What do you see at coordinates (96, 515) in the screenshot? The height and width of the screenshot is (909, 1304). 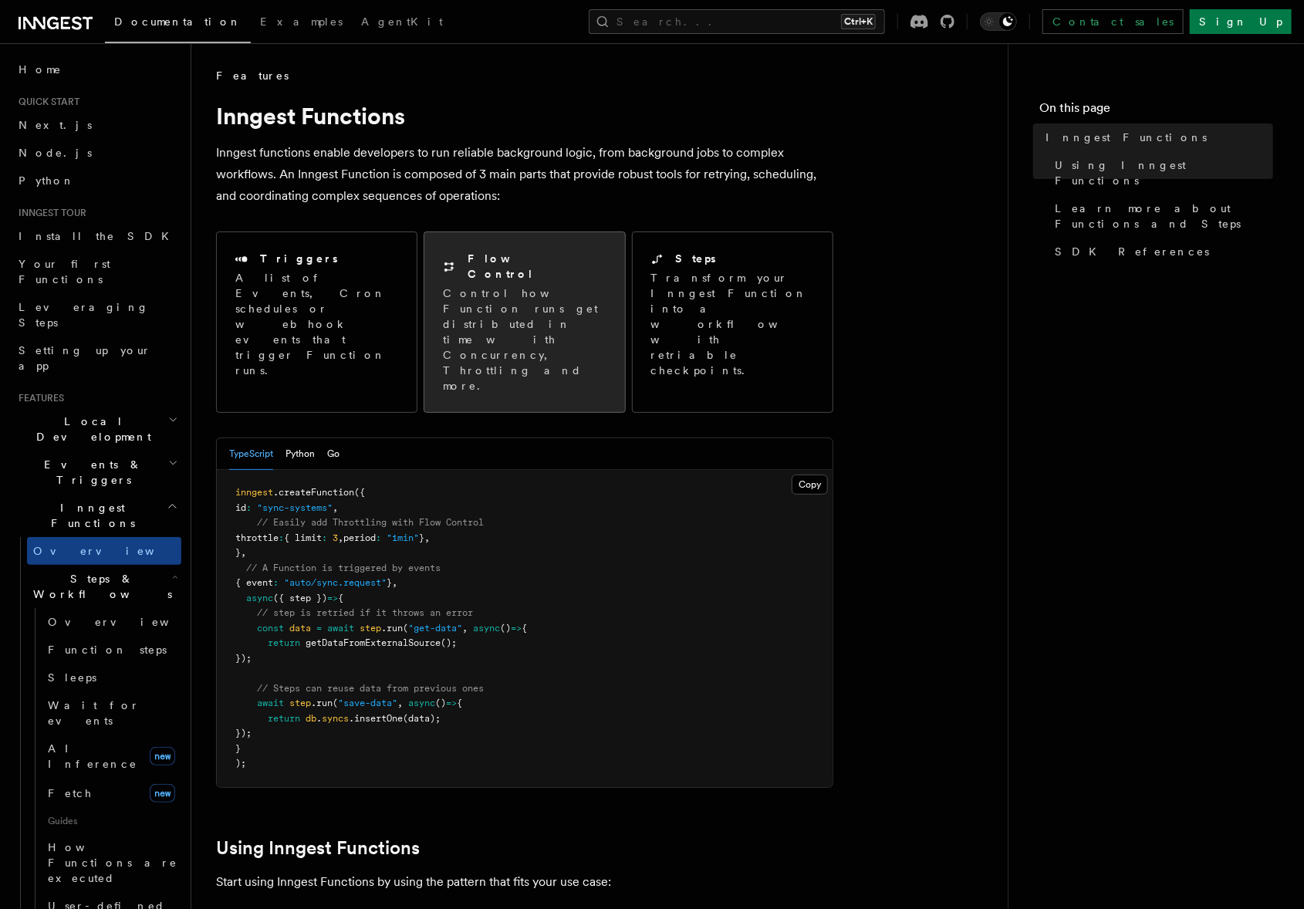 I see `button: Inngest Functions` at bounding box center [96, 515].